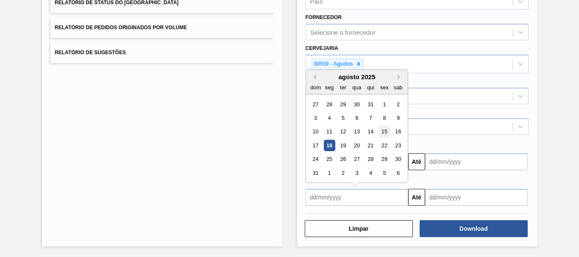 The image size is (579, 257). Describe the element at coordinates (121, 28) in the screenshot. I see `span: Relatório de Pedidos Originados por Volume` at that location.